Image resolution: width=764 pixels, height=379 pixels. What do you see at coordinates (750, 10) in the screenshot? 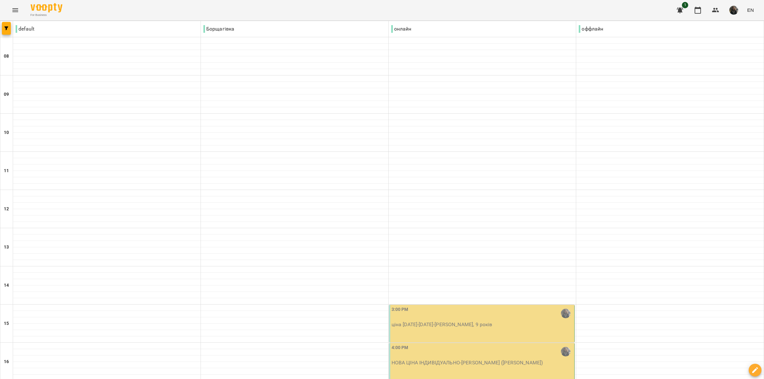
I see `button: EN` at bounding box center [750, 10].